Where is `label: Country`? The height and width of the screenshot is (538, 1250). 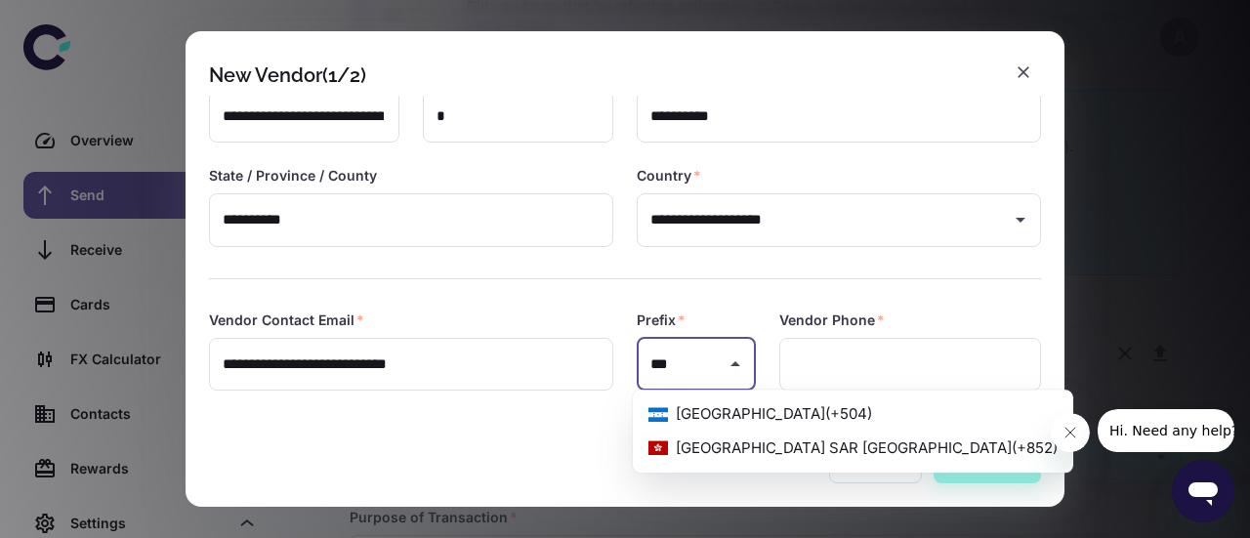 label: Country is located at coordinates (669, 176).